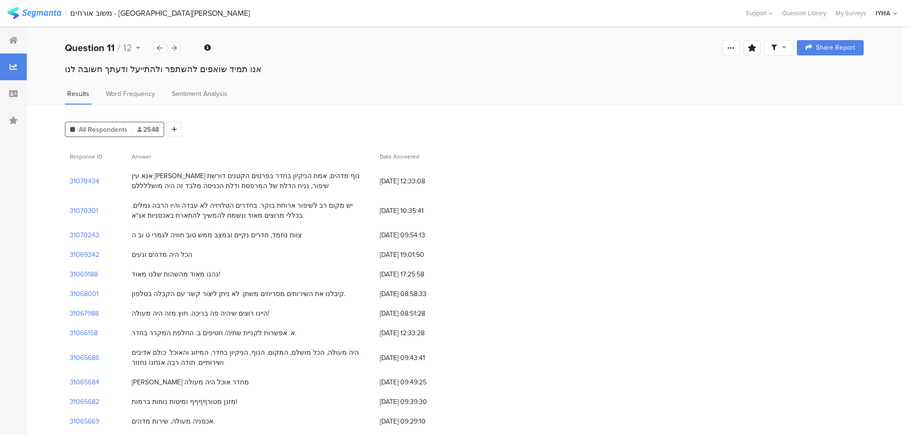 Image resolution: width=909 pixels, height=435 pixels. I want to click on div: צוות נחמד, חדרים נקיים ובמצב ממש טוב חוויה לגמרי ט וב ה, so click(217, 235).